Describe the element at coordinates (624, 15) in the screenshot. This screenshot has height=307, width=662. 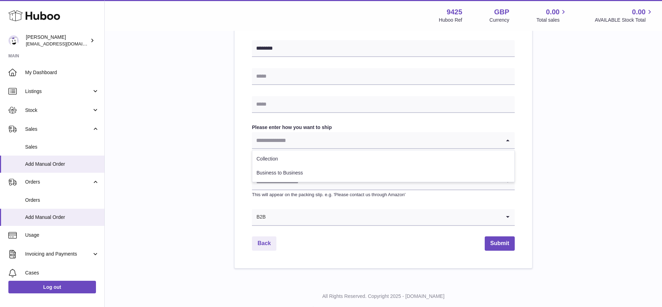
I see `a: 0.00 AVAILABLE Stock Total` at that location.